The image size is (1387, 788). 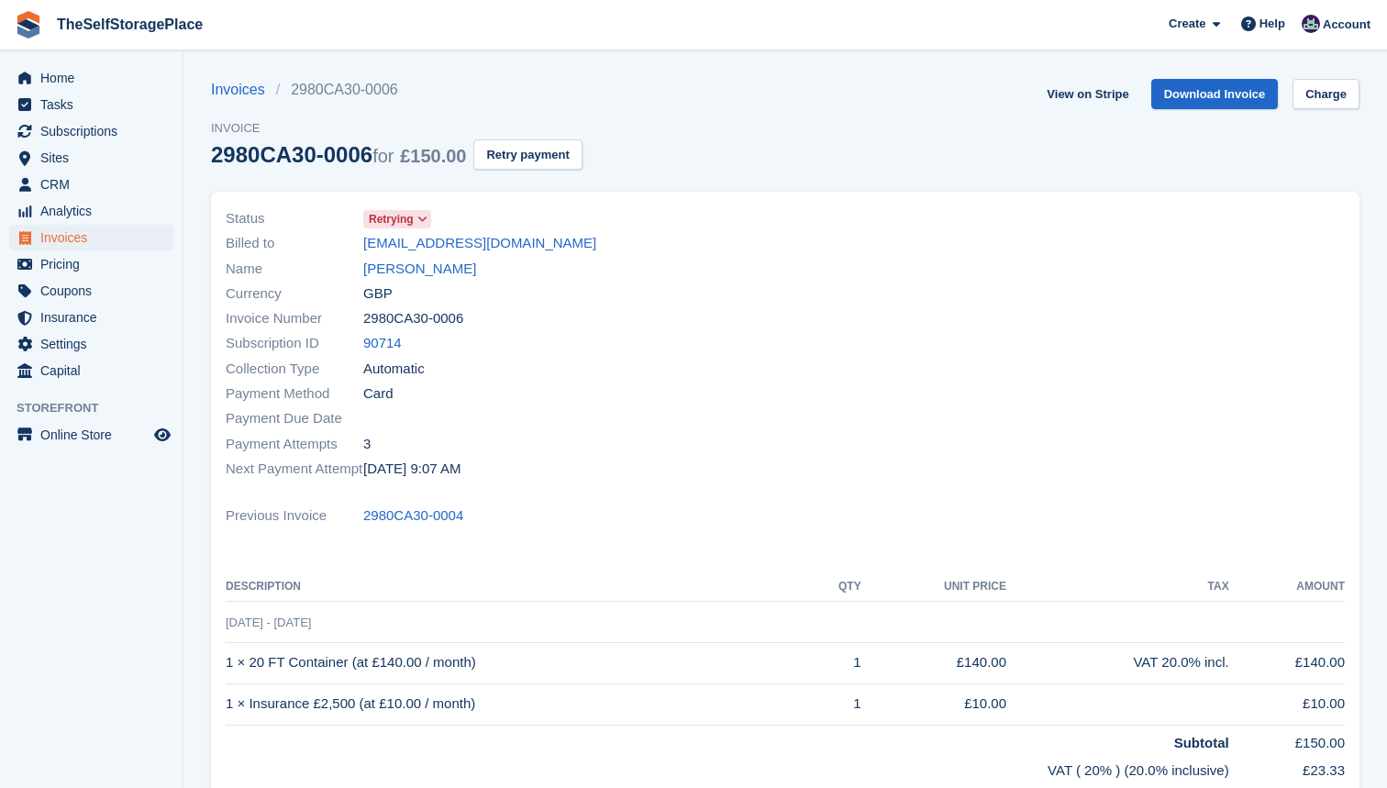 I want to click on img: stora-icon-8386f47178a22dfd0bd8f6a31ec36ba5ce8667c1dd55bd0f319d3a0aa187defe.svg, so click(x=28, y=25).